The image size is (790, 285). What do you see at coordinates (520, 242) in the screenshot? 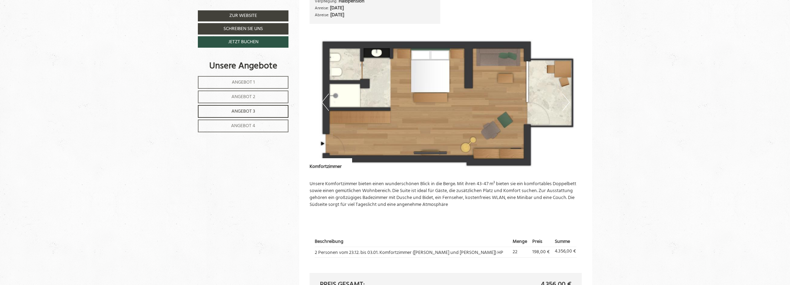
I see `th: Menge` at bounding box center [520, 242].